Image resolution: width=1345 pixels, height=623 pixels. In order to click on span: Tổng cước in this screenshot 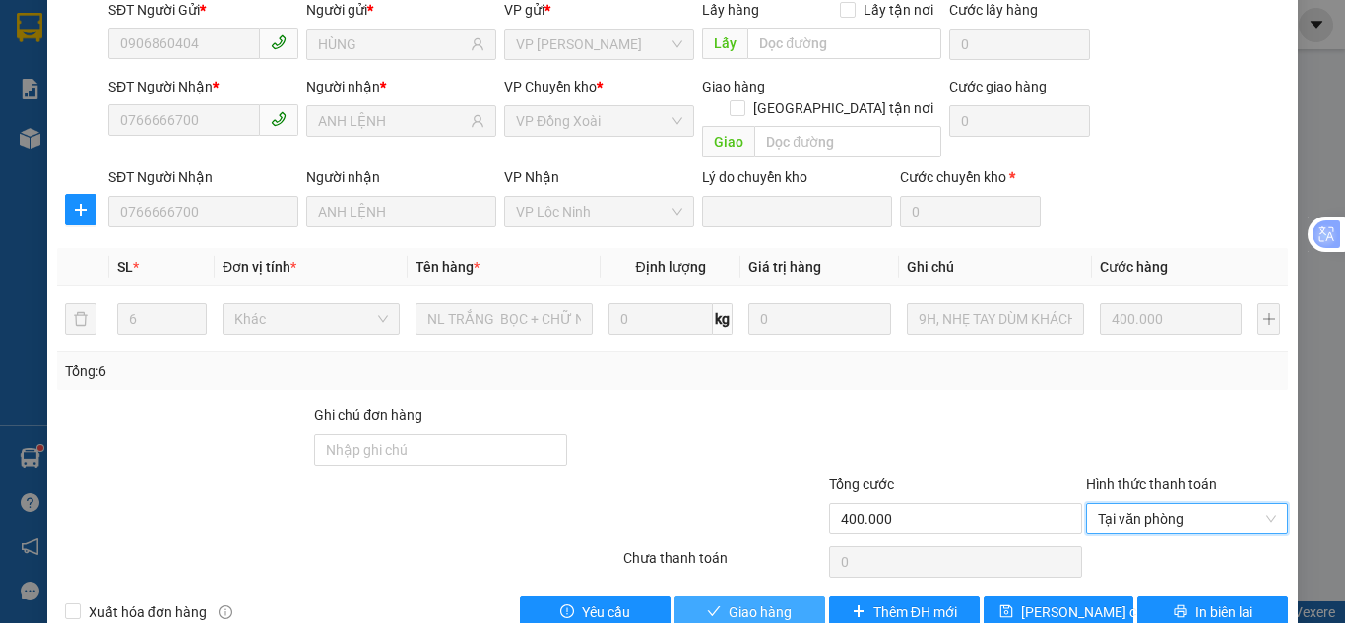, I will do `click(862, 485)`.